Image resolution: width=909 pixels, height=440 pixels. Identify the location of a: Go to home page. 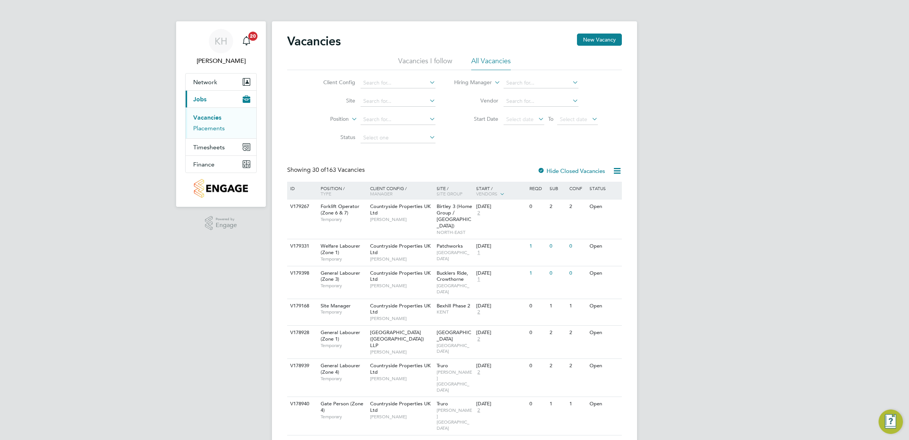
(221, 188).